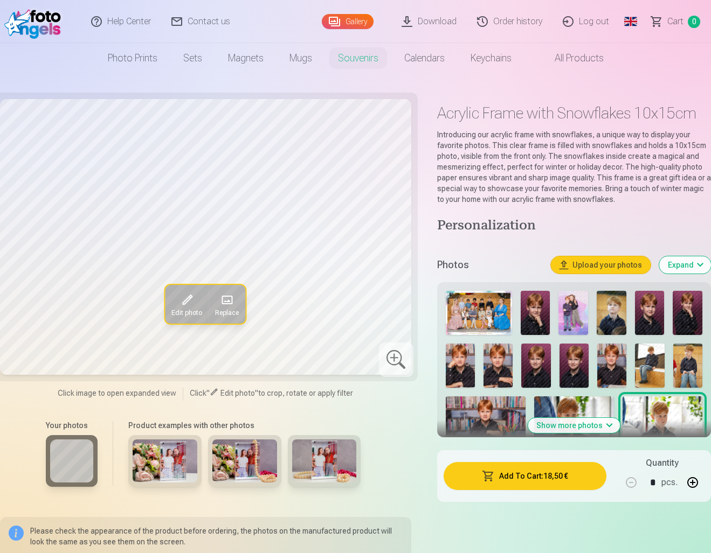 The height and width of the screenshot is (553, 711). Describe the element at coordinates (574, 113) in the screenshot. I see `h1: Acrylic Frame with Snowflakes 10x15cm` at that location.